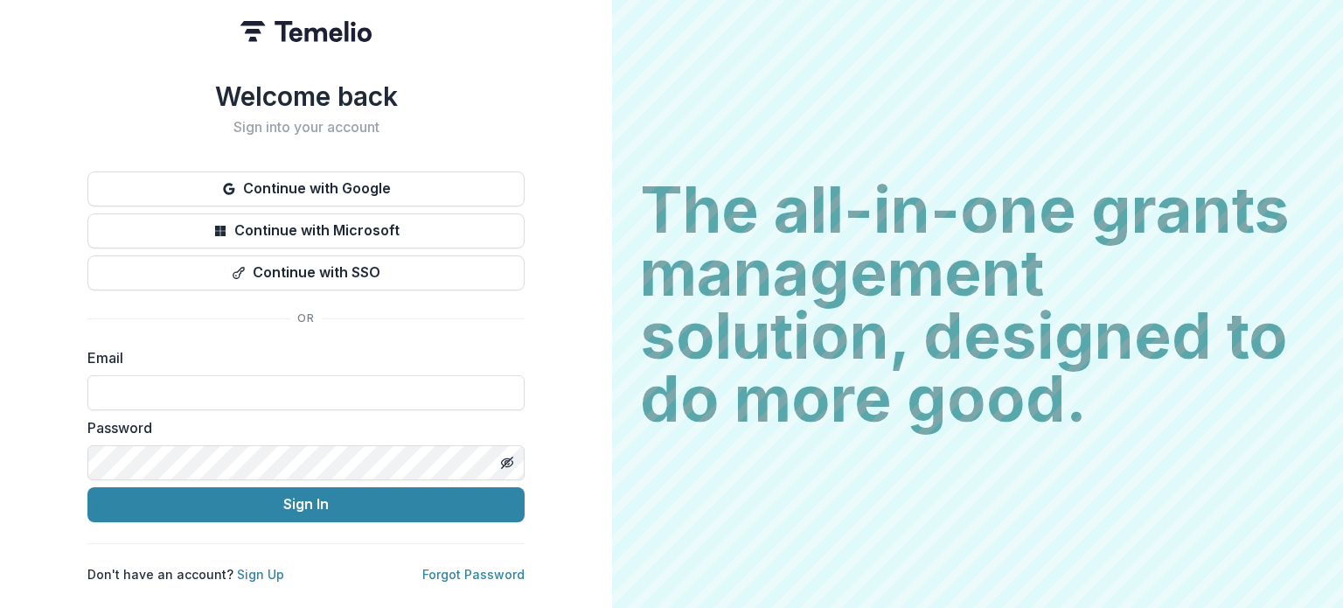 The image size is (1343, 608). I want to click on img: Temelio, so click(306, 31).